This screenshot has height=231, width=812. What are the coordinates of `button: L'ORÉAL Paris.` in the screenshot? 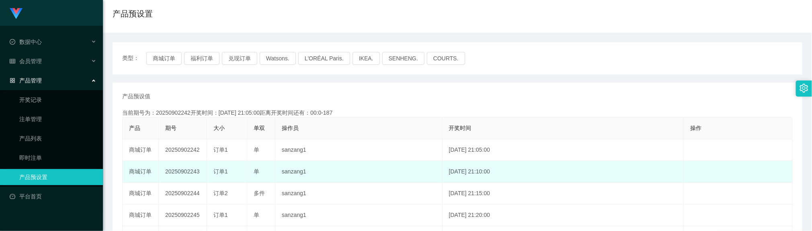 It's located at (324, 58).